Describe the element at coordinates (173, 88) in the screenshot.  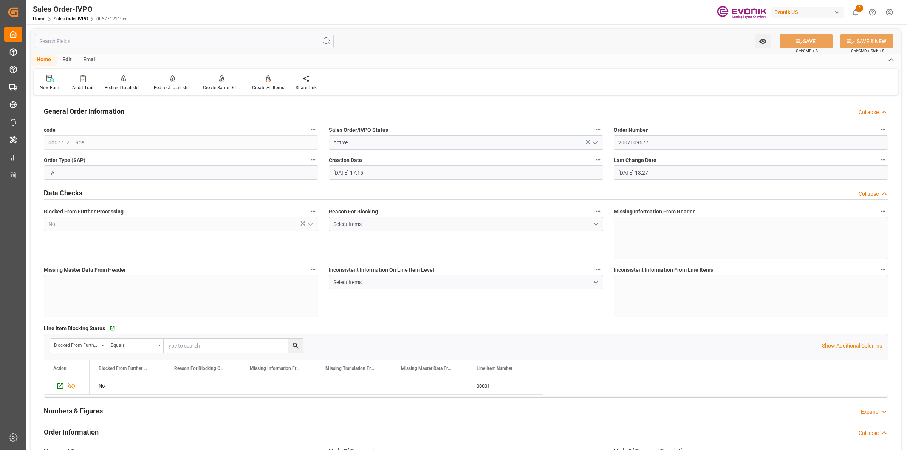
I see `div: Redirect to all shipments` at that location.